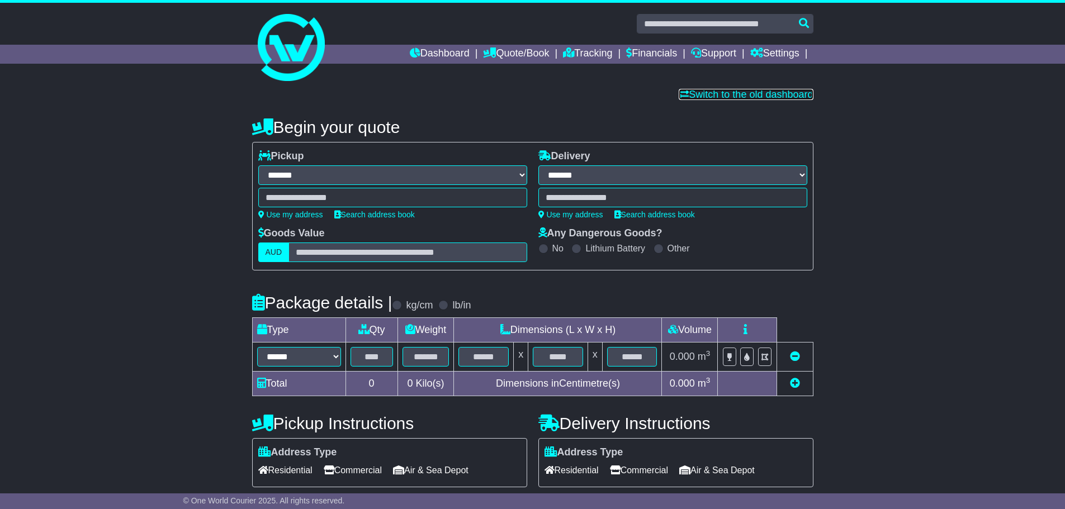 The image size is (1065, 509). Describe the element at coordinates (533, 127) in the screenshot. I see `h4: Begin your quote` at that location.